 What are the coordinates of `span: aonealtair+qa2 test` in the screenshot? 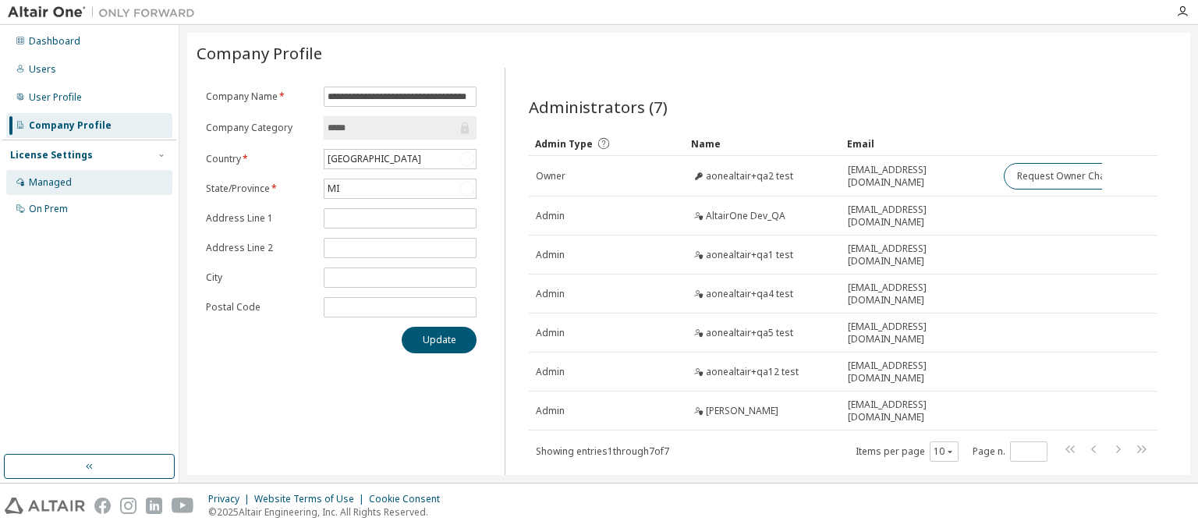 It's located at (750, 176).